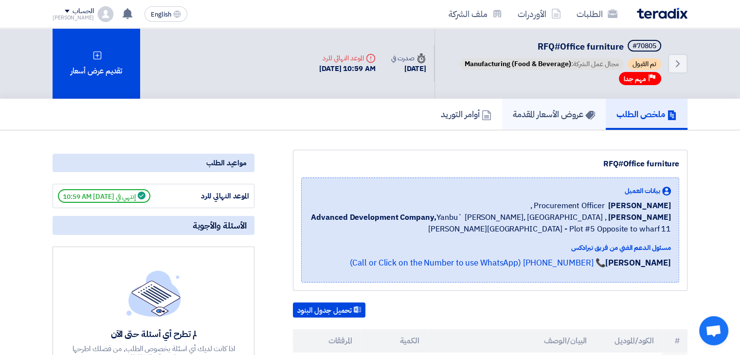 The width and height of the screenshot is (740, 355). I want to click on span: Manufacturing (Food & Beverage), so click(518, 64).